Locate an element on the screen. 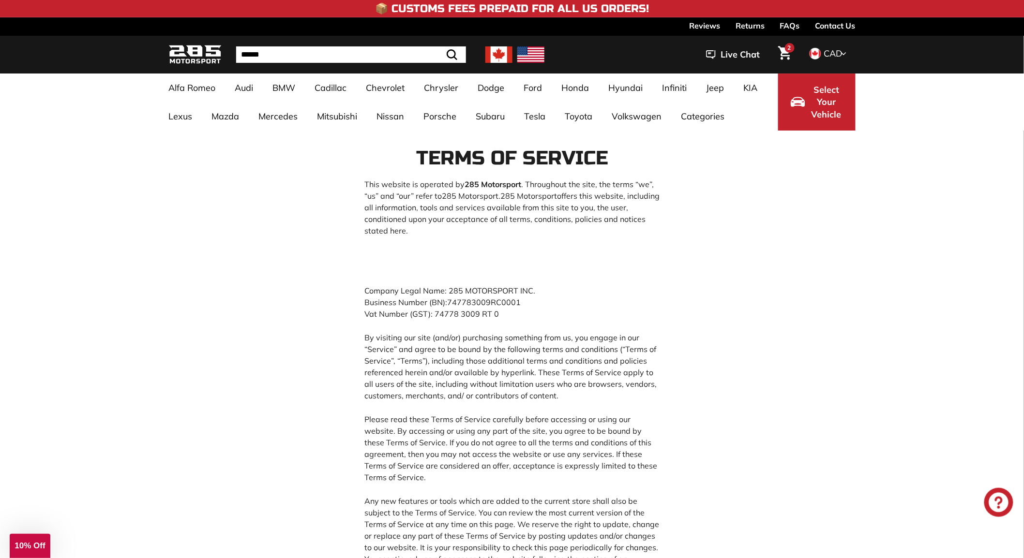 Image resolution: width=1024 pixels, height=558 pixels. a: Hyundai is located at coordinates (625, 88).